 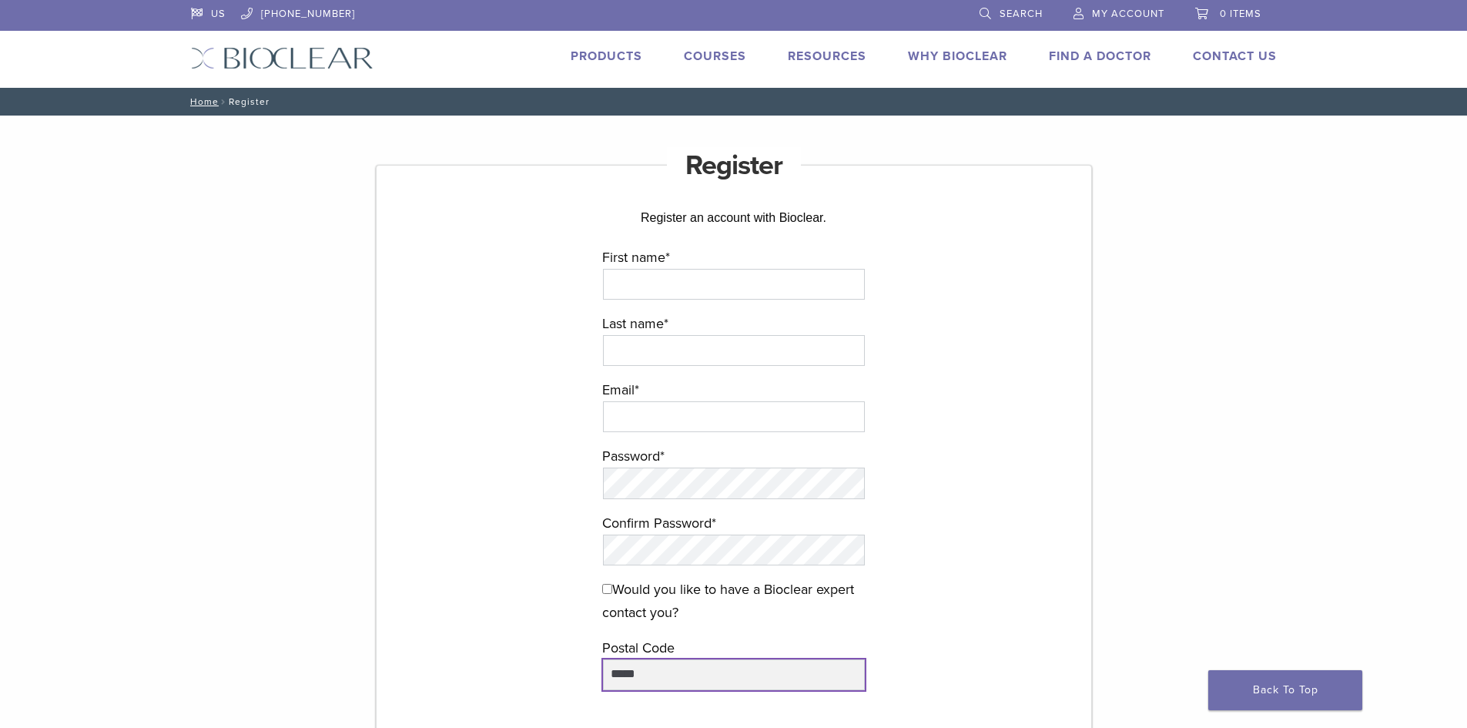 What do you see at coordinates (1234, 56) in the screenshot?
I see `a: Contact Us` at bounding box center [1234, 56].